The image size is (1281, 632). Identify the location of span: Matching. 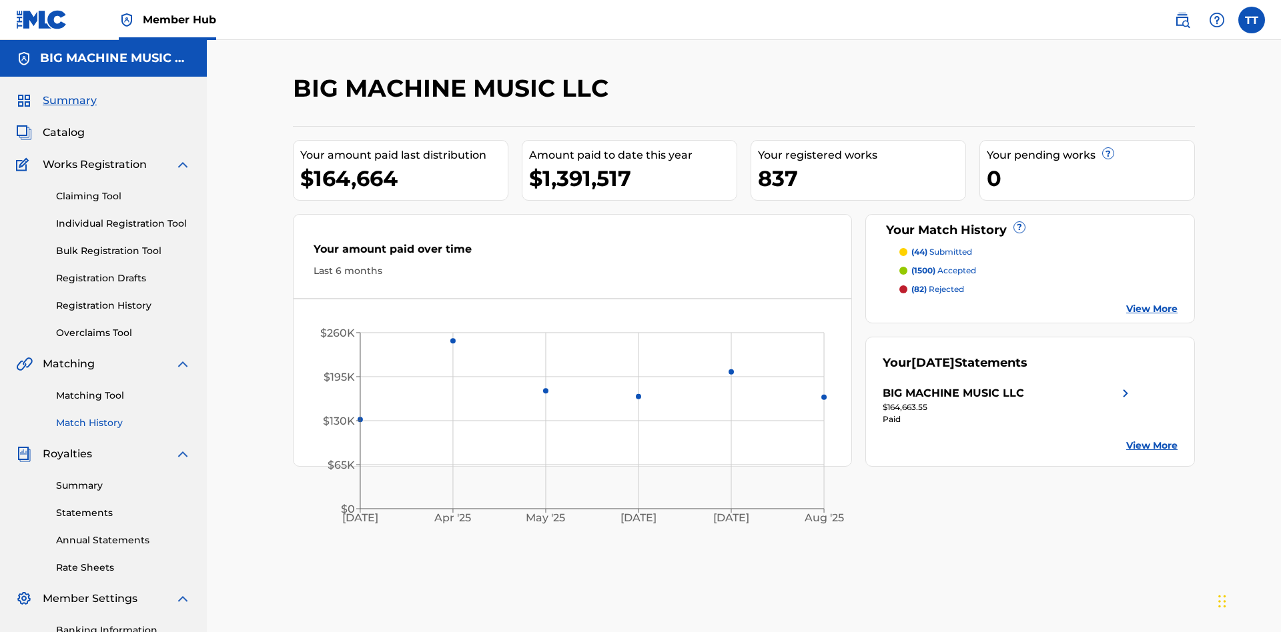
(69, 364).